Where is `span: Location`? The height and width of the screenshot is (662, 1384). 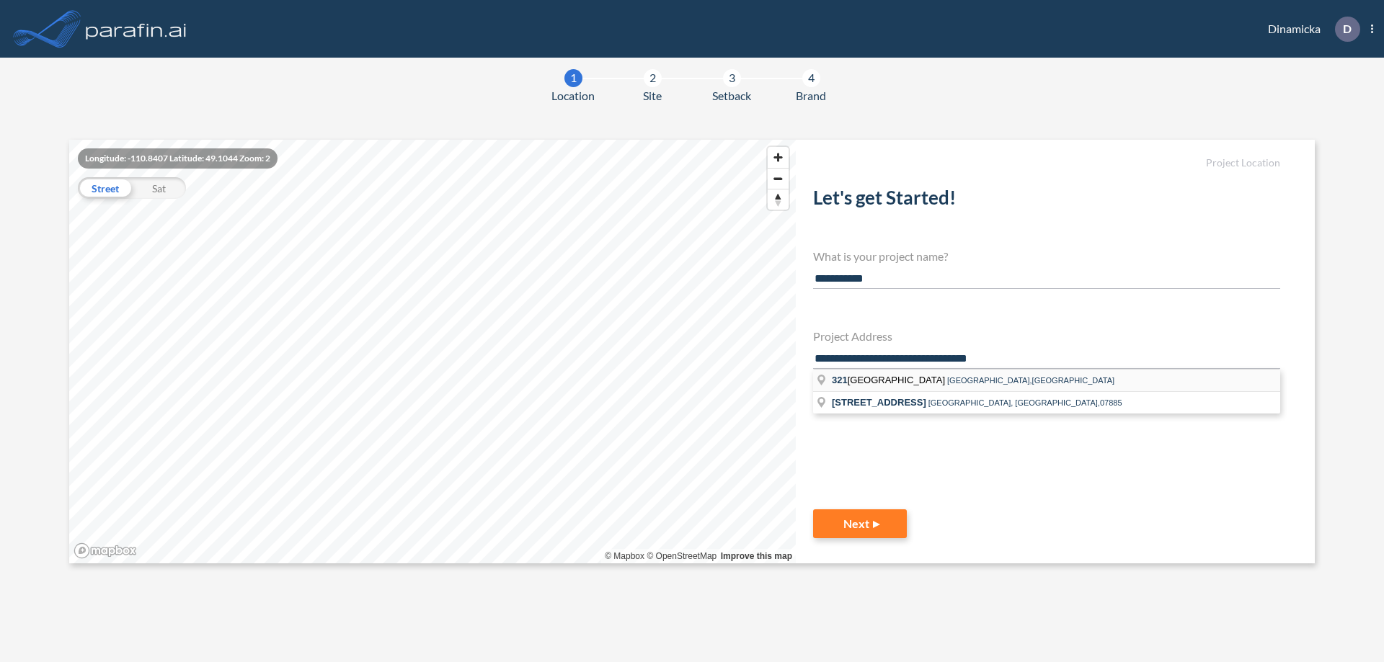
span: Location is located at coordinates (573, 96).